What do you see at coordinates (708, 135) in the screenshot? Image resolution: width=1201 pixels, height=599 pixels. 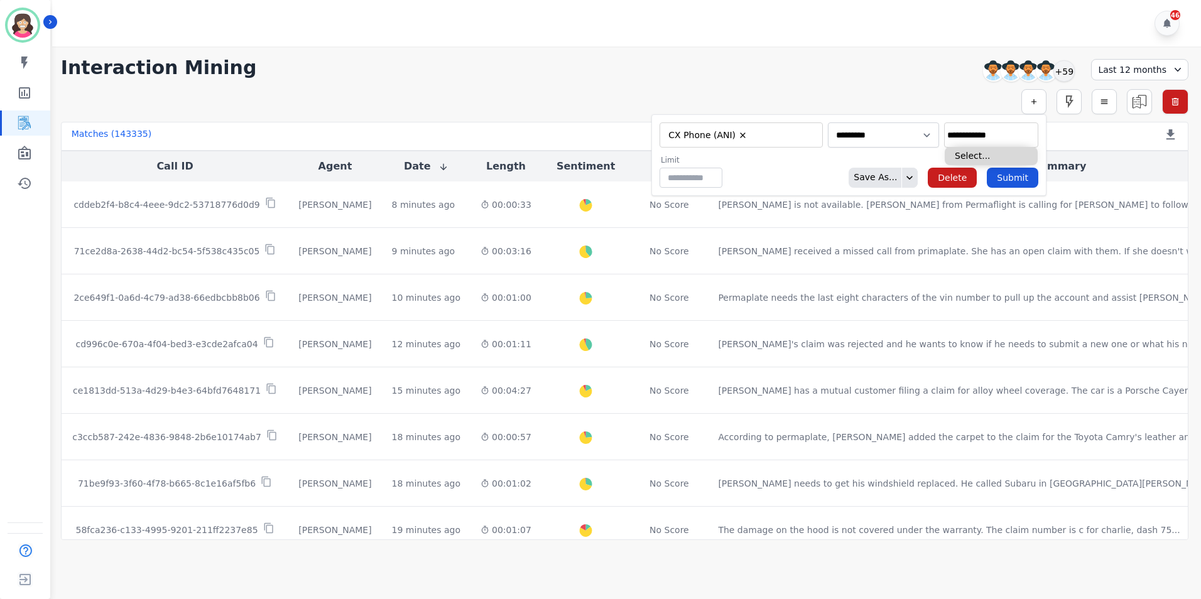 I see `li: CX Phone (ANI)` at bounding box center [708, 135].